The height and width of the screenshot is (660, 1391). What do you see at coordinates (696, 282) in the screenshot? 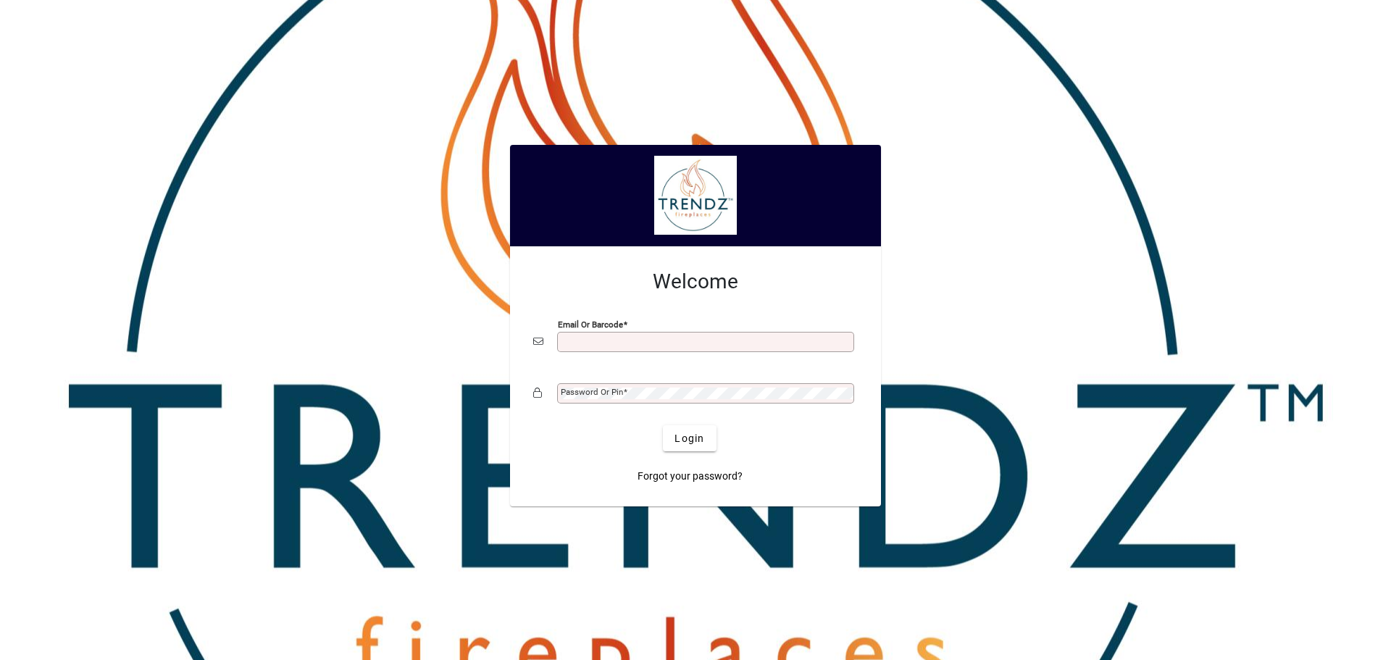
I see `h2: Welcome` at bounding box center [696, 282].